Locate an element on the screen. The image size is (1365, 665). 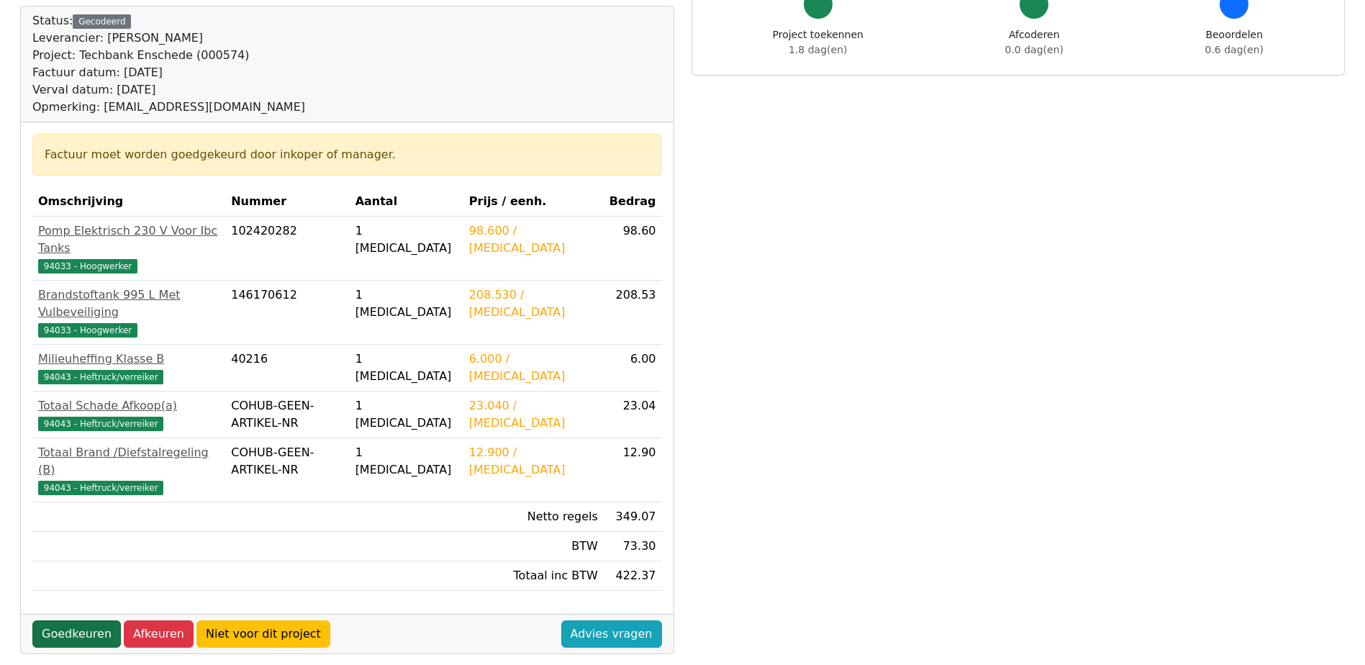
div: Totaal Brand /Diefstalregeling (B) is located at coordinates (129, 461).